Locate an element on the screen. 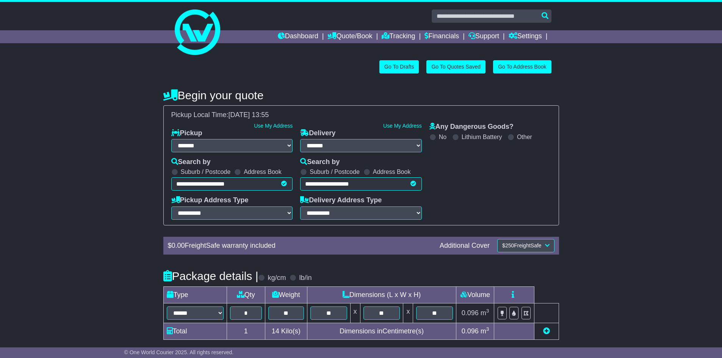  h4: Package details | is located at coordinates (211, 276).